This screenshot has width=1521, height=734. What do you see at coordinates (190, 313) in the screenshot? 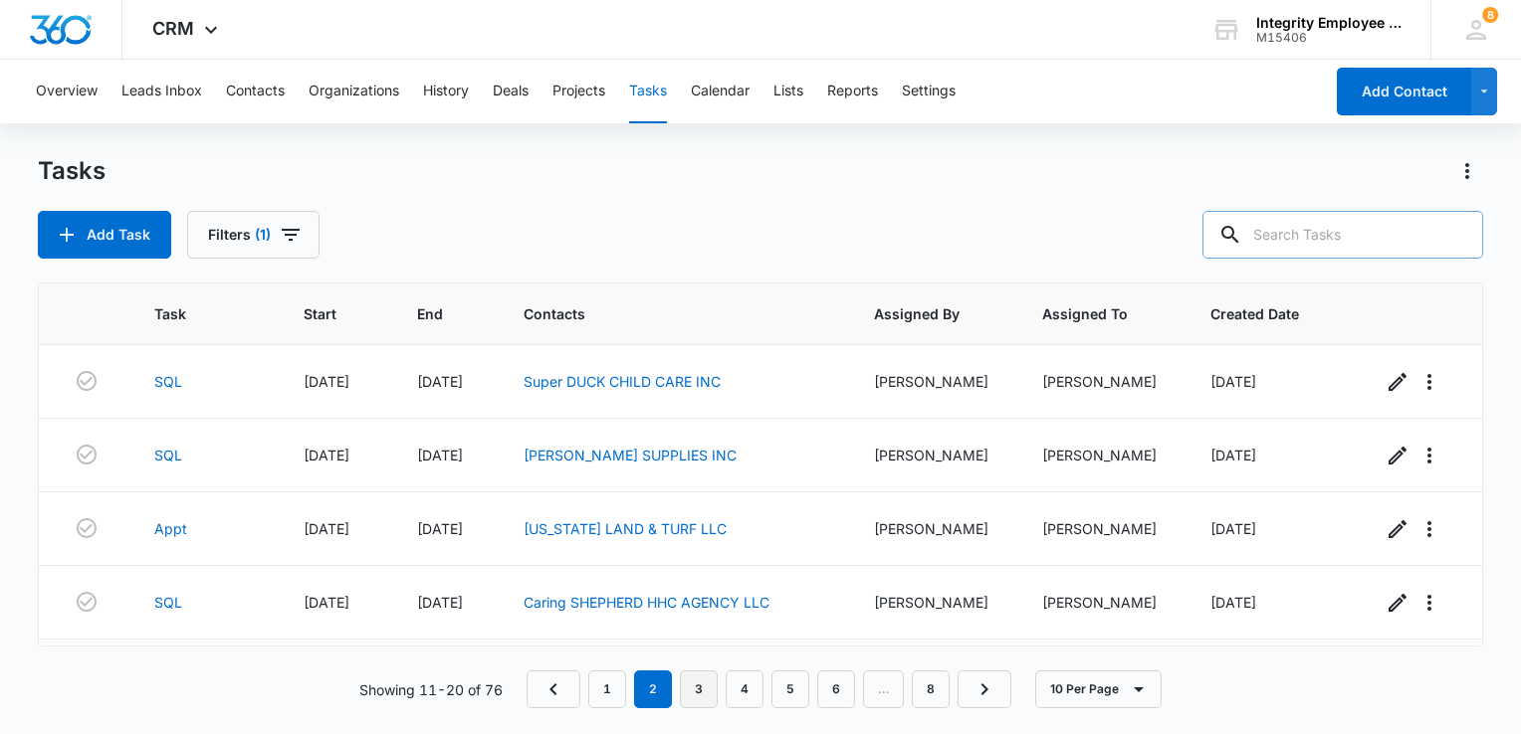
I see `span: Task` at bounding box center [190, 313].